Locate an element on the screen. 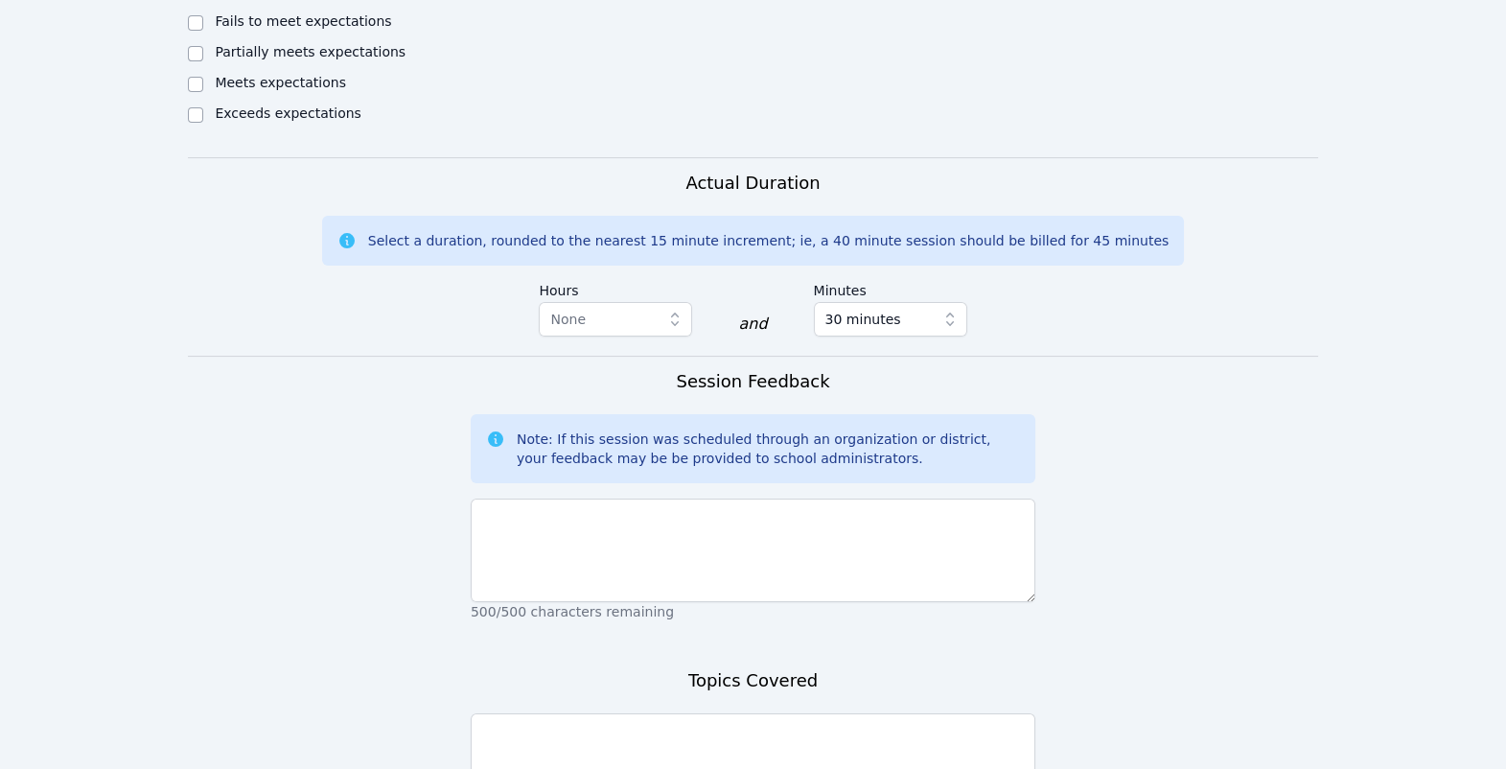 The height and width of the screenshot is (769, 1506). p: 500/500 characters remaining is located at coordinates (752, 611).